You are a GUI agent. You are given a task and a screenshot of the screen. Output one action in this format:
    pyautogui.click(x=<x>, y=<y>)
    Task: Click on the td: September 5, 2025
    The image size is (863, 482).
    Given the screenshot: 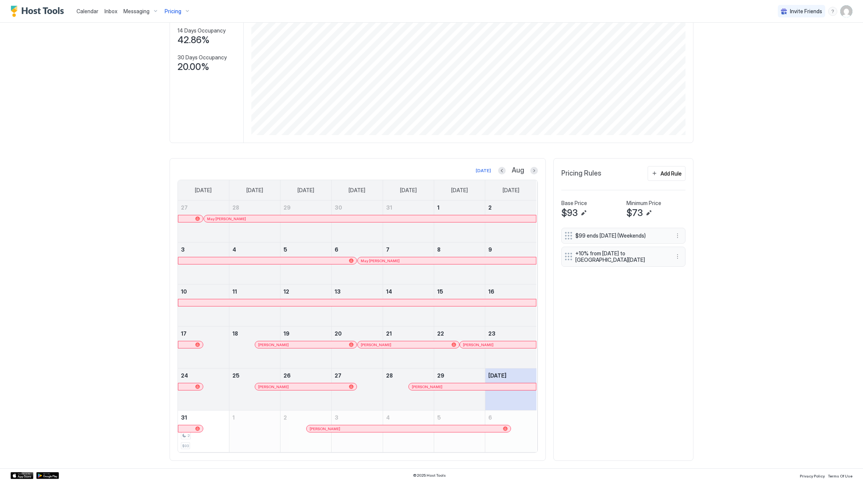 What is the action you would take?
    pyautogui.click(x=459, y=432)
    